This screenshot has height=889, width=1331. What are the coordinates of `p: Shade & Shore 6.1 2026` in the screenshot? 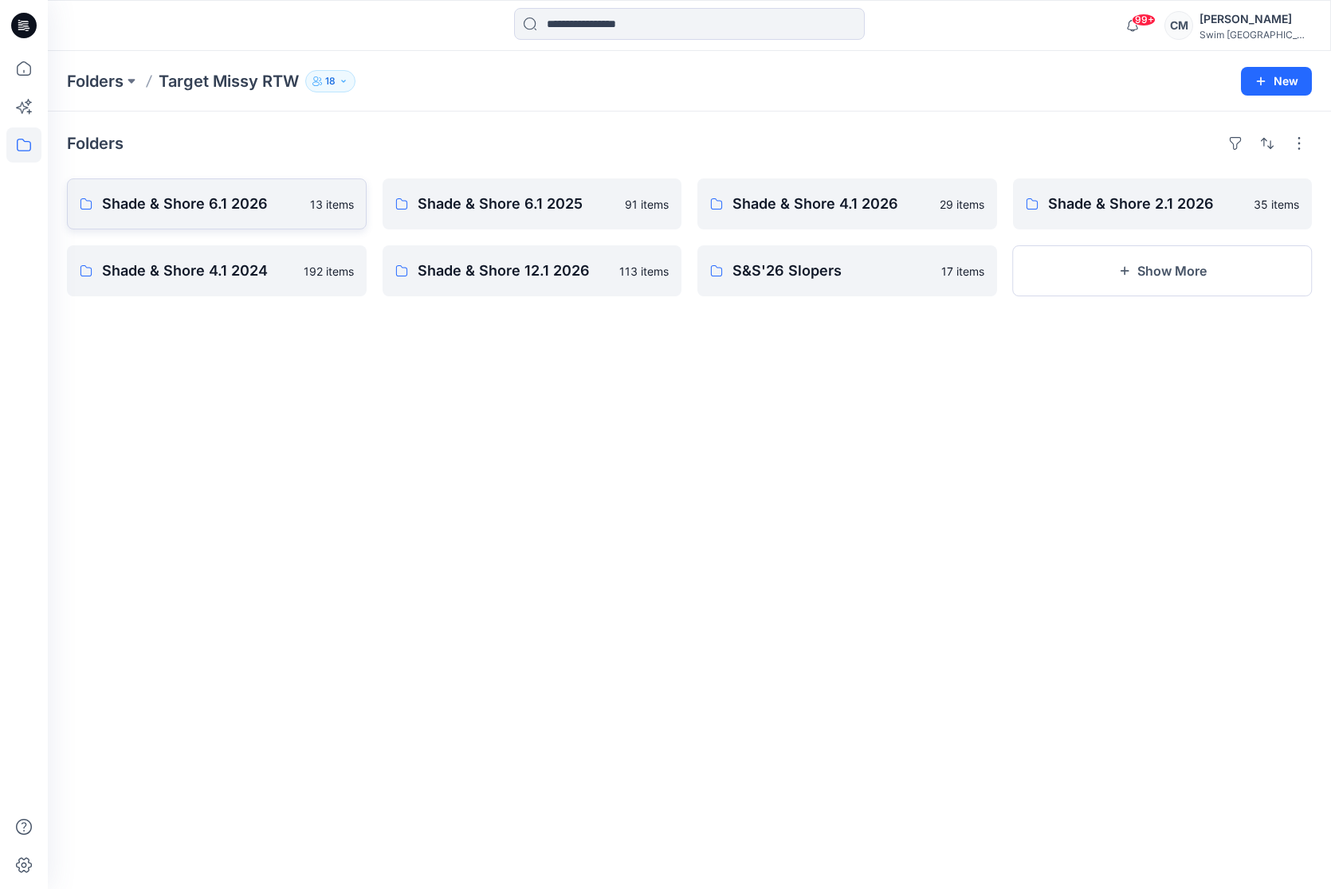 It's located at (201, 204).